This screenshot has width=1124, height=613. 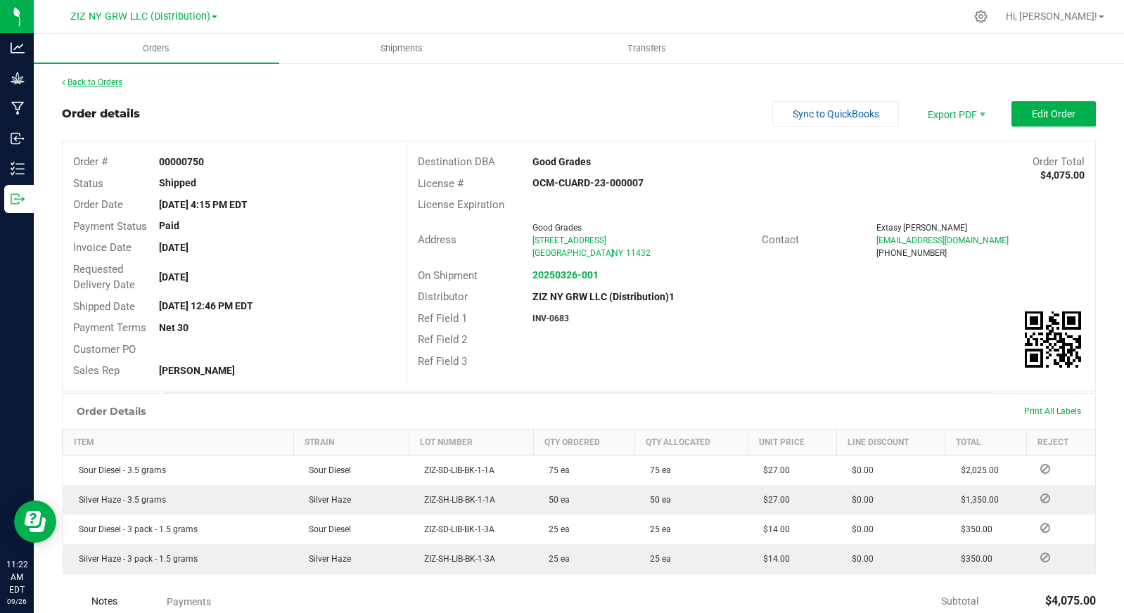 What do you see at coordinates (181, 162) in the screenshot?
I see `strong: 00000750` at bounding box center [181, 162].